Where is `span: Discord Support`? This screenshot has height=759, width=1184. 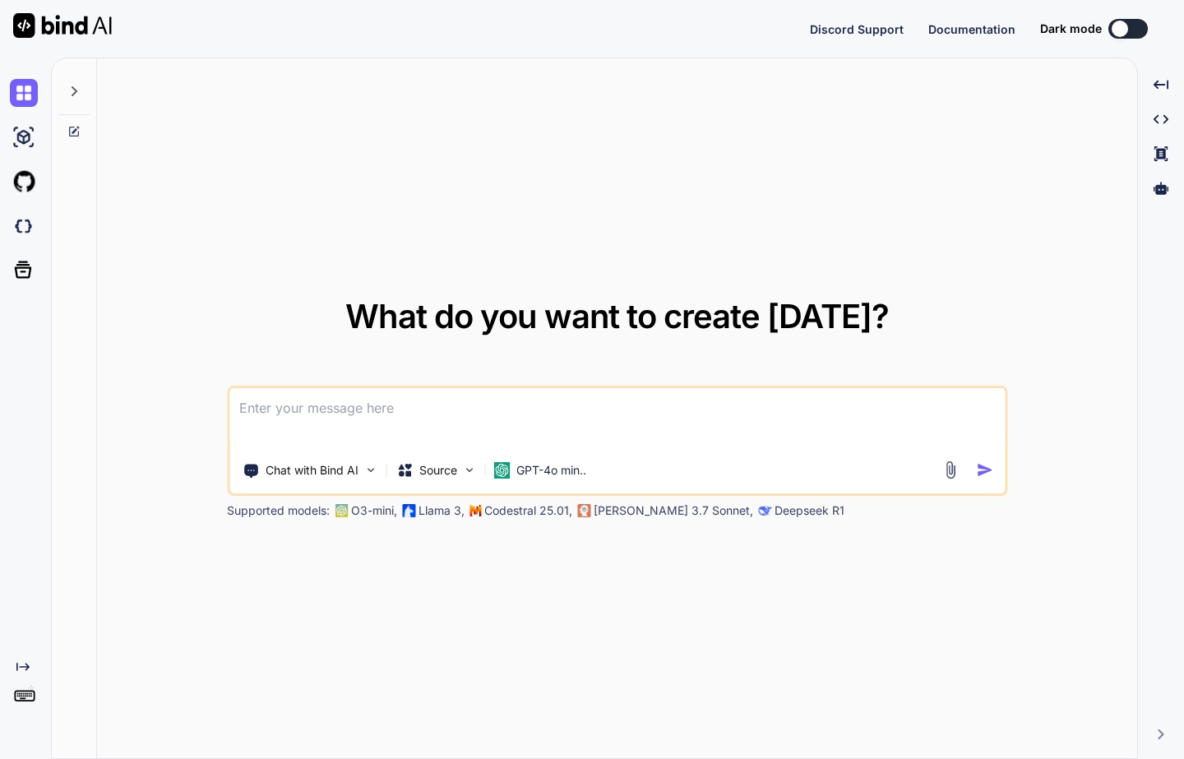 span: Discord Support is located at coordinates (857, 29).